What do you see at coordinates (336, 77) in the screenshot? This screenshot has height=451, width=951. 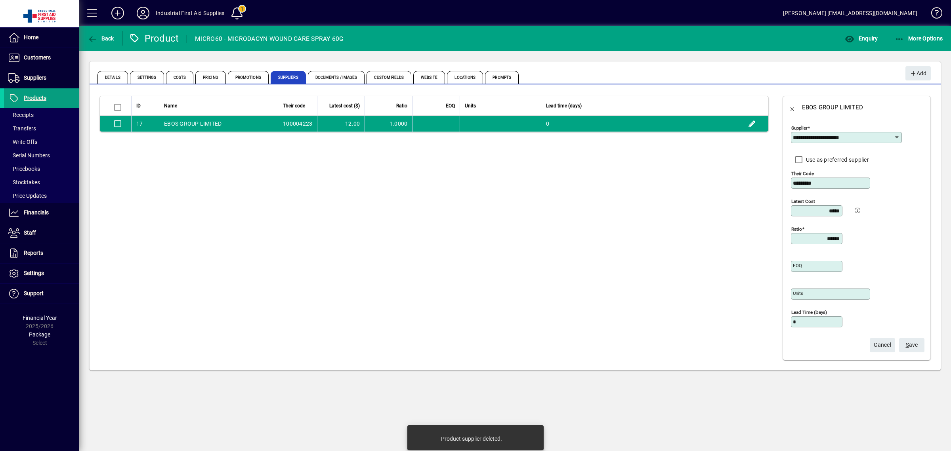 I see `span: Documents / Images` at bounding box center [336, 77].